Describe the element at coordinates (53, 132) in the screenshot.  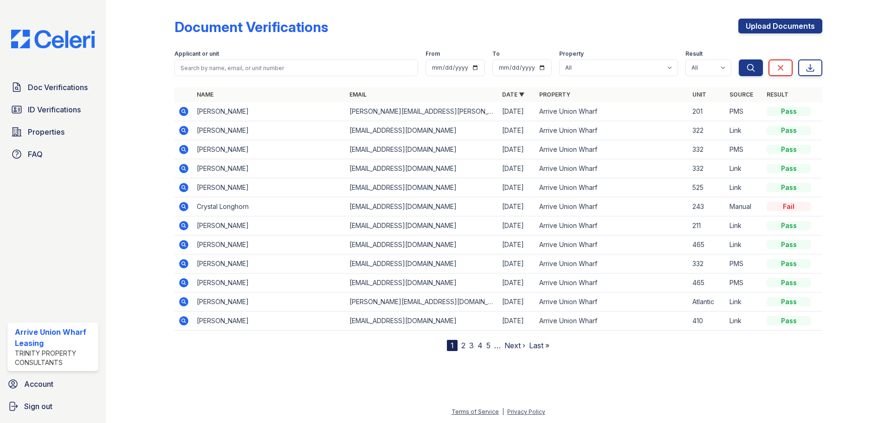
I see `a: Properties` at that location.